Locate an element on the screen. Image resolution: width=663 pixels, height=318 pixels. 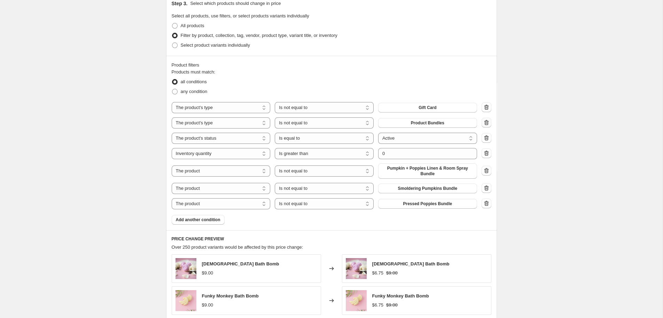
span: all conditions is located at coordinates (194, 82).